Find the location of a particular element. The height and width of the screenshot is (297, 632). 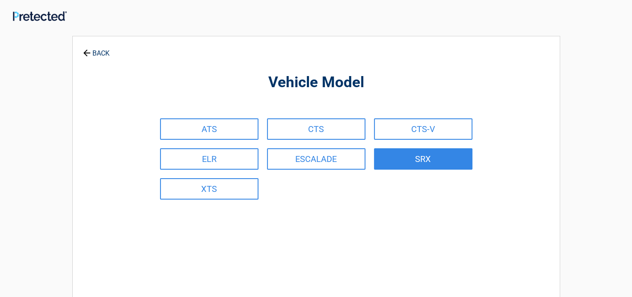

a: CTS is located at coordinates (316, 129).